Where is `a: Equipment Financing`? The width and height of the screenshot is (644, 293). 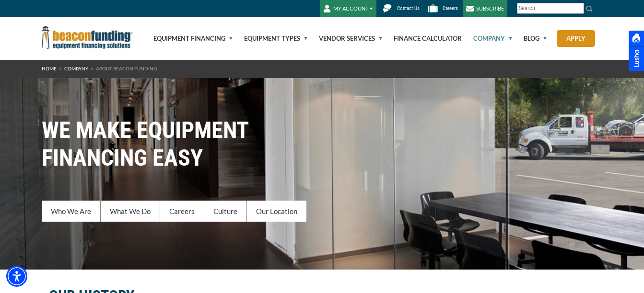
a: Equipment Financing is located at coordinates (187, 38).